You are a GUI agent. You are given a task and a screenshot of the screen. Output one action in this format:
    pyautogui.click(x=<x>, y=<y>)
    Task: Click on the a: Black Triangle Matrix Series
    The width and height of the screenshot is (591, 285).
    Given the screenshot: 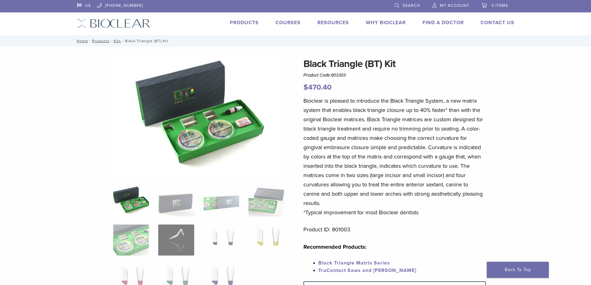 What is the action you would take?
    pyautogui.click(x=354, y=263)
    